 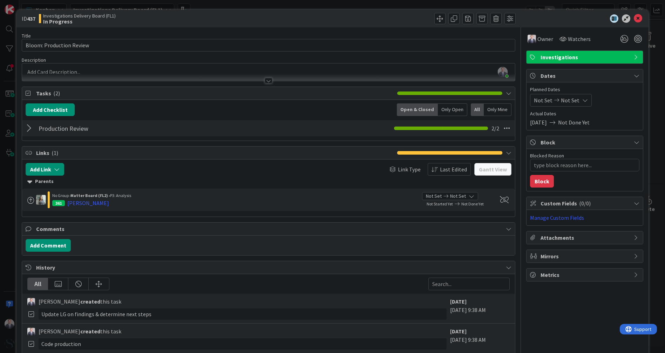 I want to click on span: Custom Fields, so click(x=586, y=203).